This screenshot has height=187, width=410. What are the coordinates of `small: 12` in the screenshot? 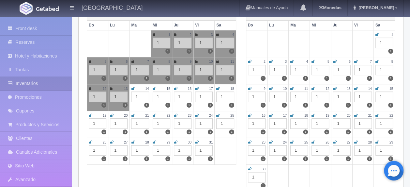 It's located at (105, 88).